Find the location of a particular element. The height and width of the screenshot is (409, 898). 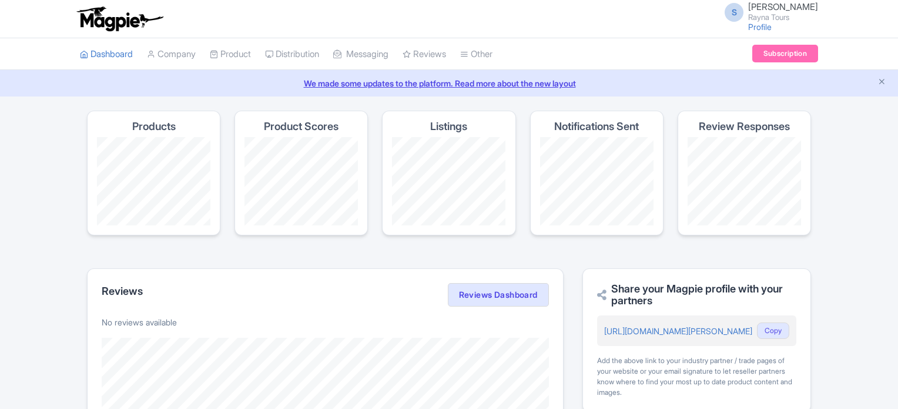

button: Copy is located at coordinates (773, 330).